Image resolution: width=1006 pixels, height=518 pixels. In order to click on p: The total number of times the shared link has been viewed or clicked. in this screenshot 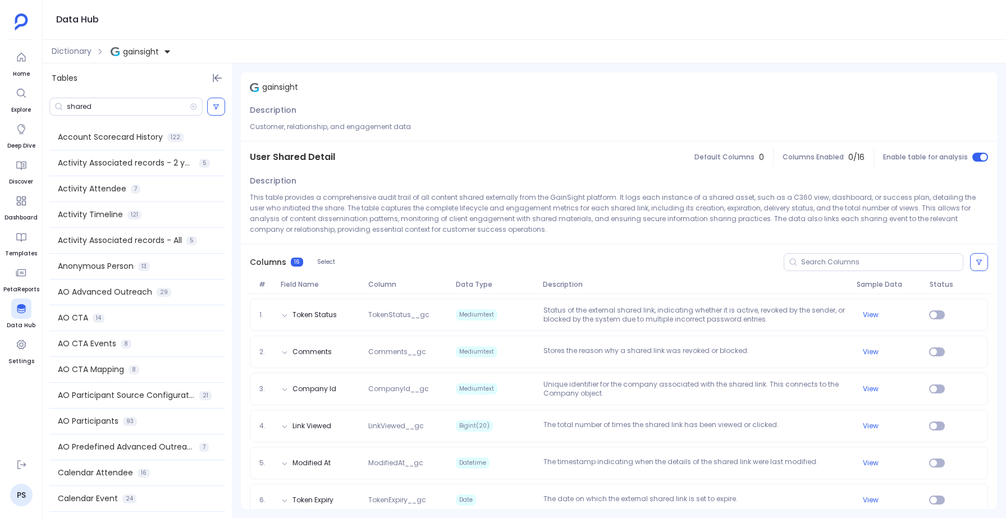, I will do `click(695, 426)`.